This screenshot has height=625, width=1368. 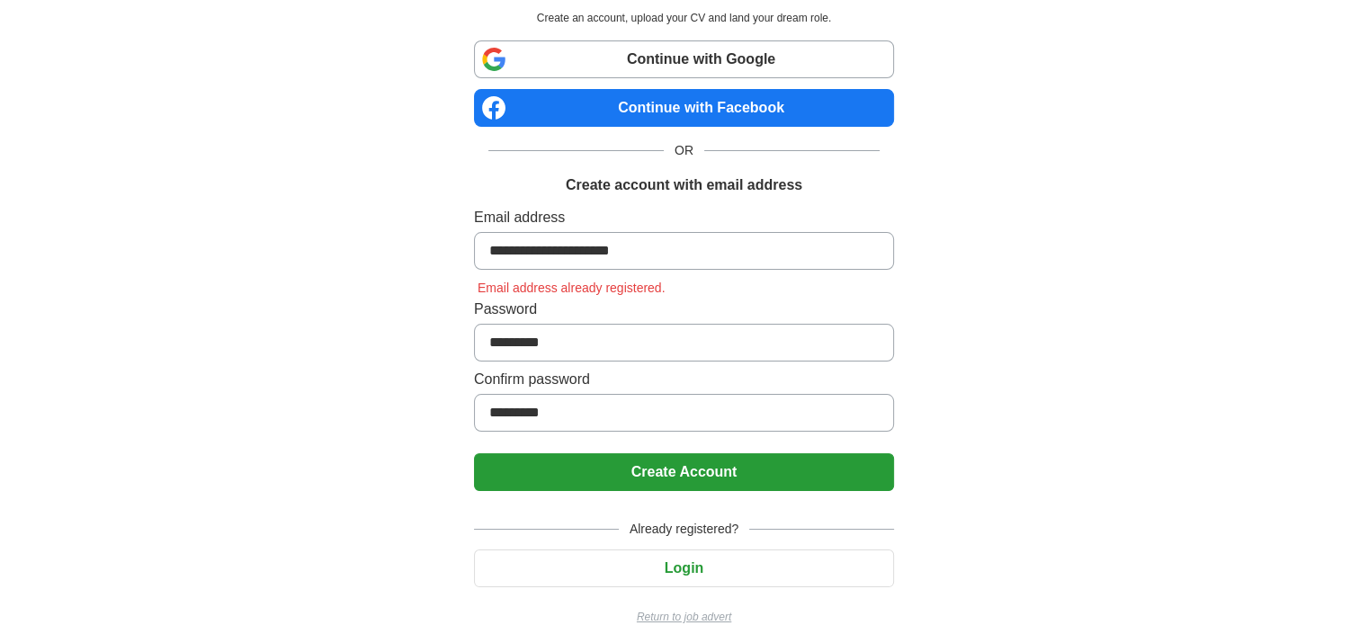 I want to click on a: Return to job advert, so click(x=683, y=617).